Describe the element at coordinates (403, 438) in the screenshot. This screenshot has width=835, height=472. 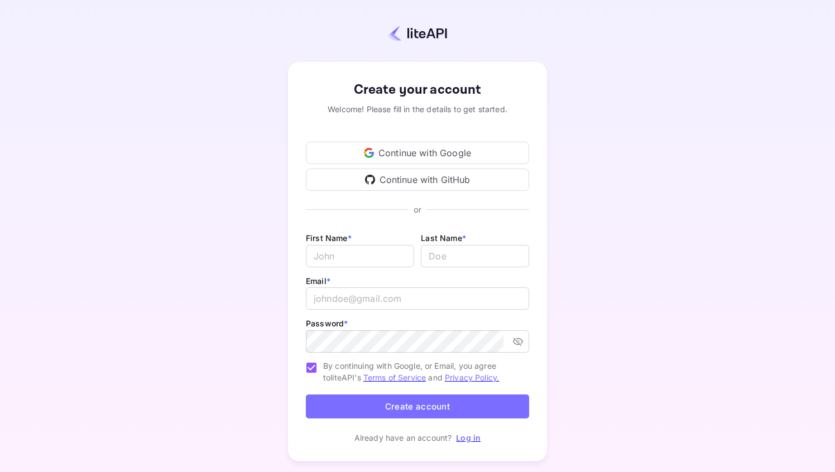
I see `p: Already have an account?` at that location.